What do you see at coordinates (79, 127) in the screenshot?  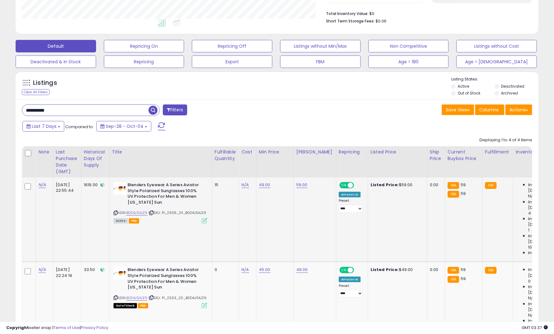 I see `span: Compared to:` at bounding box center [79, 127].